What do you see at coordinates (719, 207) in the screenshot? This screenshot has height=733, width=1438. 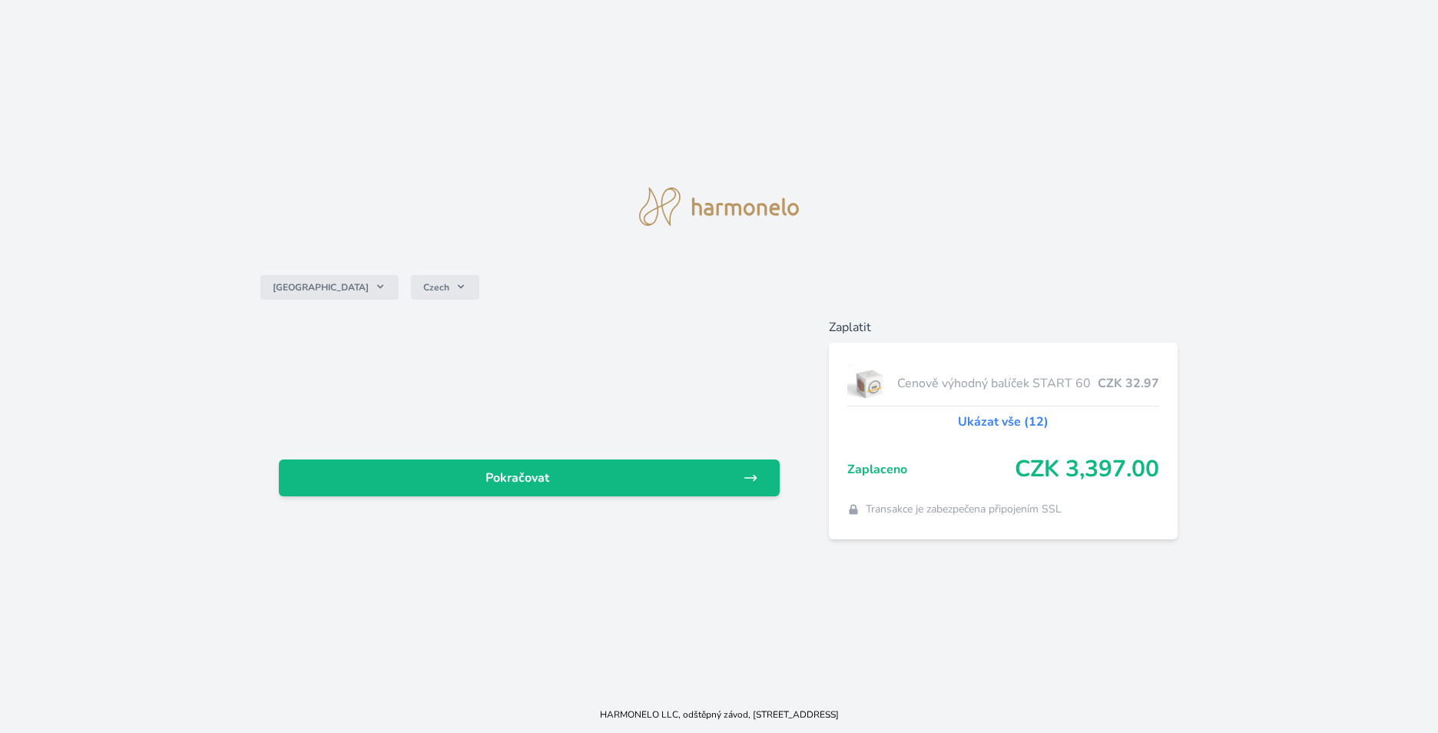 I see `img: logo.svg` at bounding box center [719, 207].